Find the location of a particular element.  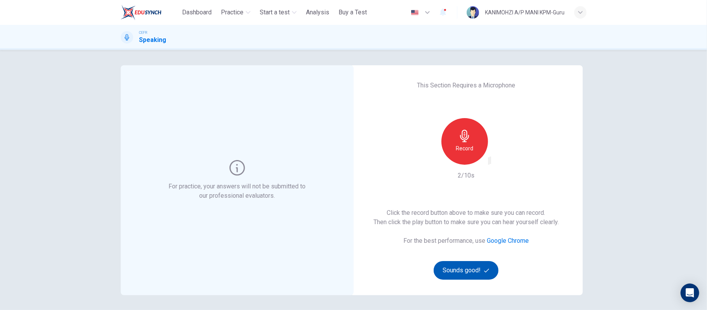

span: Buy a Test is located at coordinates (352, 12).